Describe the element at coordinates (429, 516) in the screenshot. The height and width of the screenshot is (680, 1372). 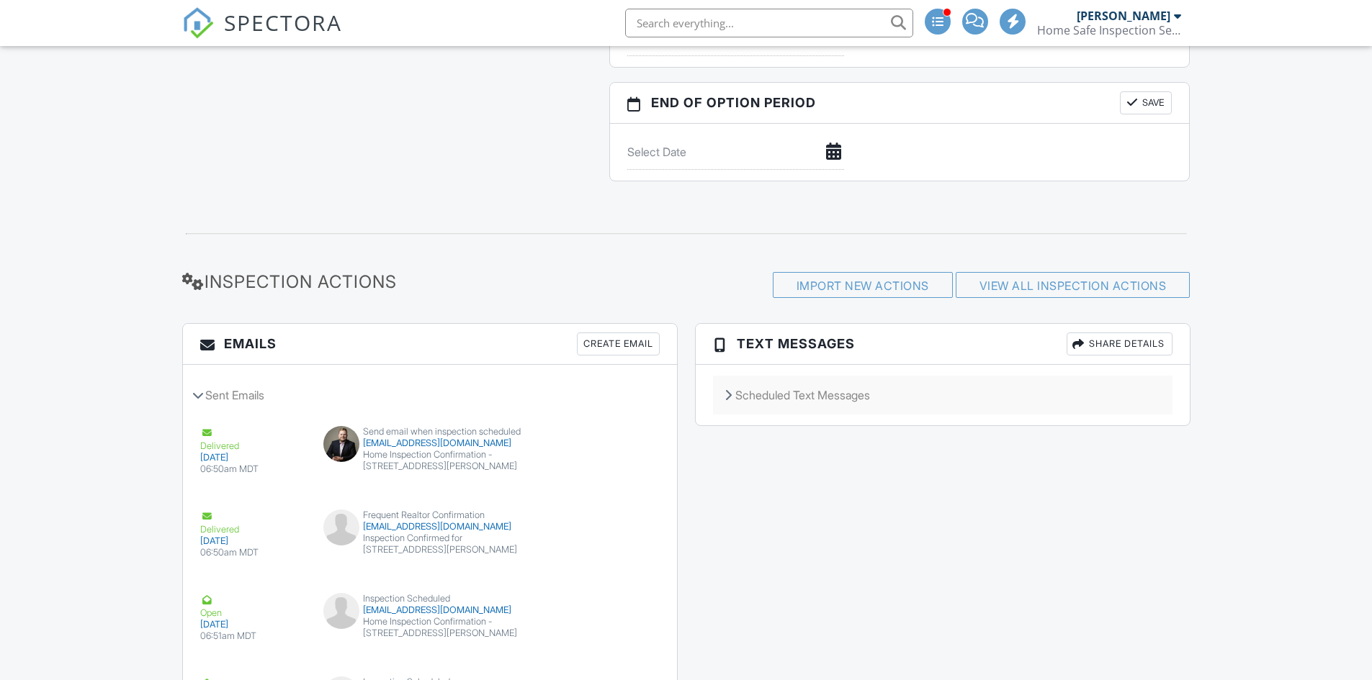
I see `div: Frequent Realtor Confirmation` at that location.